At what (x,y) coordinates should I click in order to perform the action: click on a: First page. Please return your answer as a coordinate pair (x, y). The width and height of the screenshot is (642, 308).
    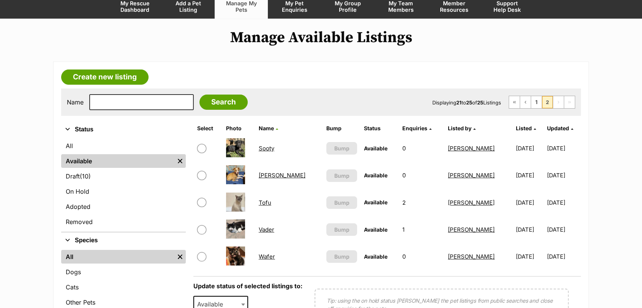
    Looking at the image, I should click on (514, 102).